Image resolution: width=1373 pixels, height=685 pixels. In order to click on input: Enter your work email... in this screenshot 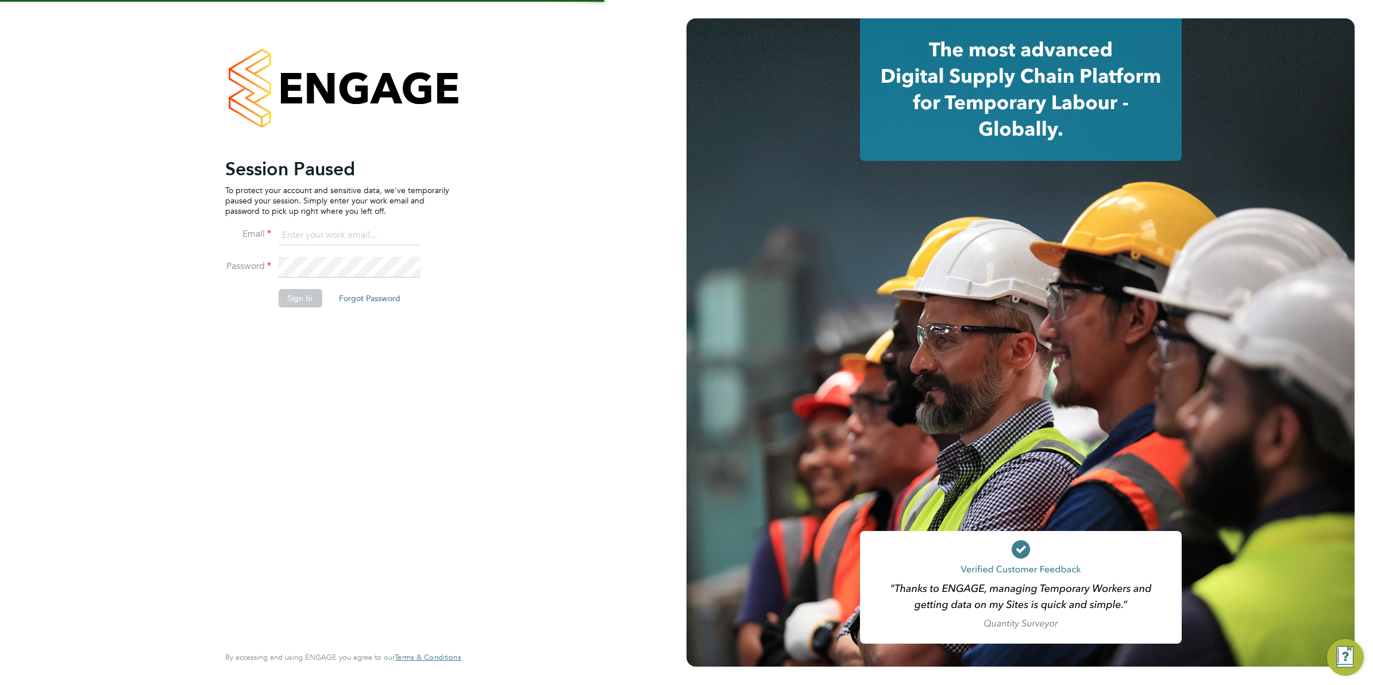, I will do `click(349, 235)`.